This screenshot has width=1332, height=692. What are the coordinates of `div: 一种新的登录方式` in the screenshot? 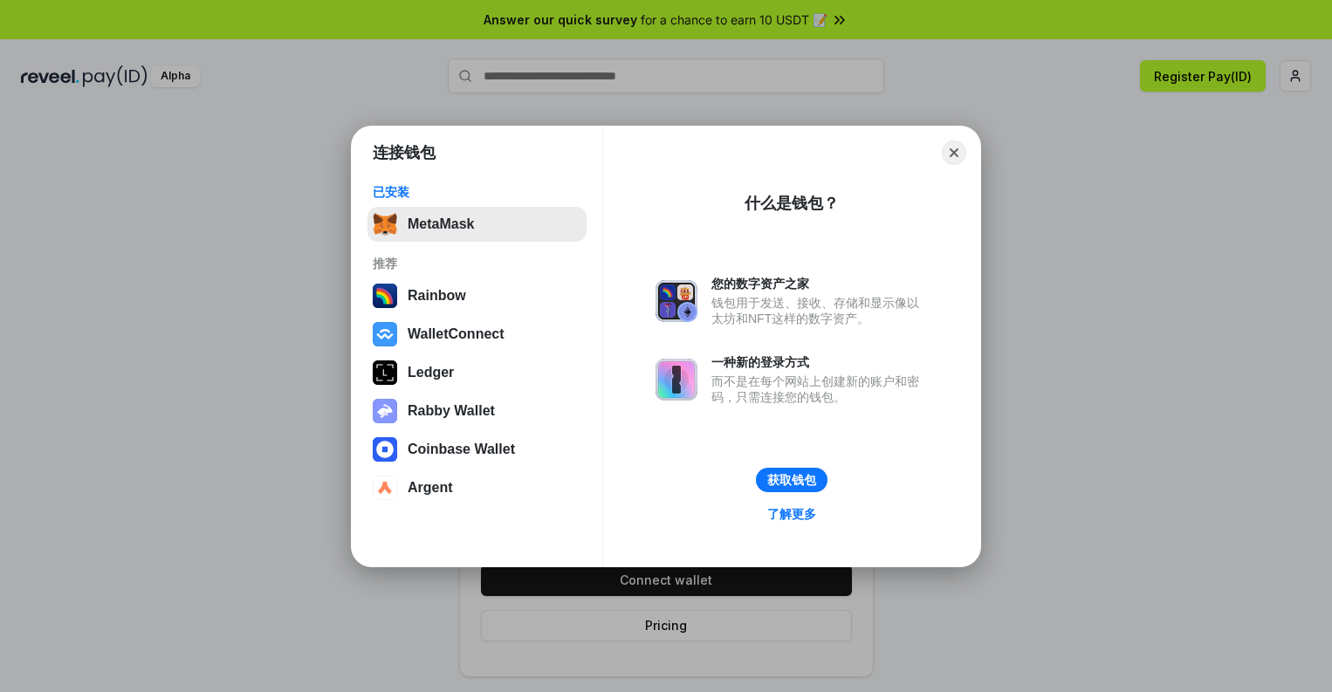 It's located at (819, 362).